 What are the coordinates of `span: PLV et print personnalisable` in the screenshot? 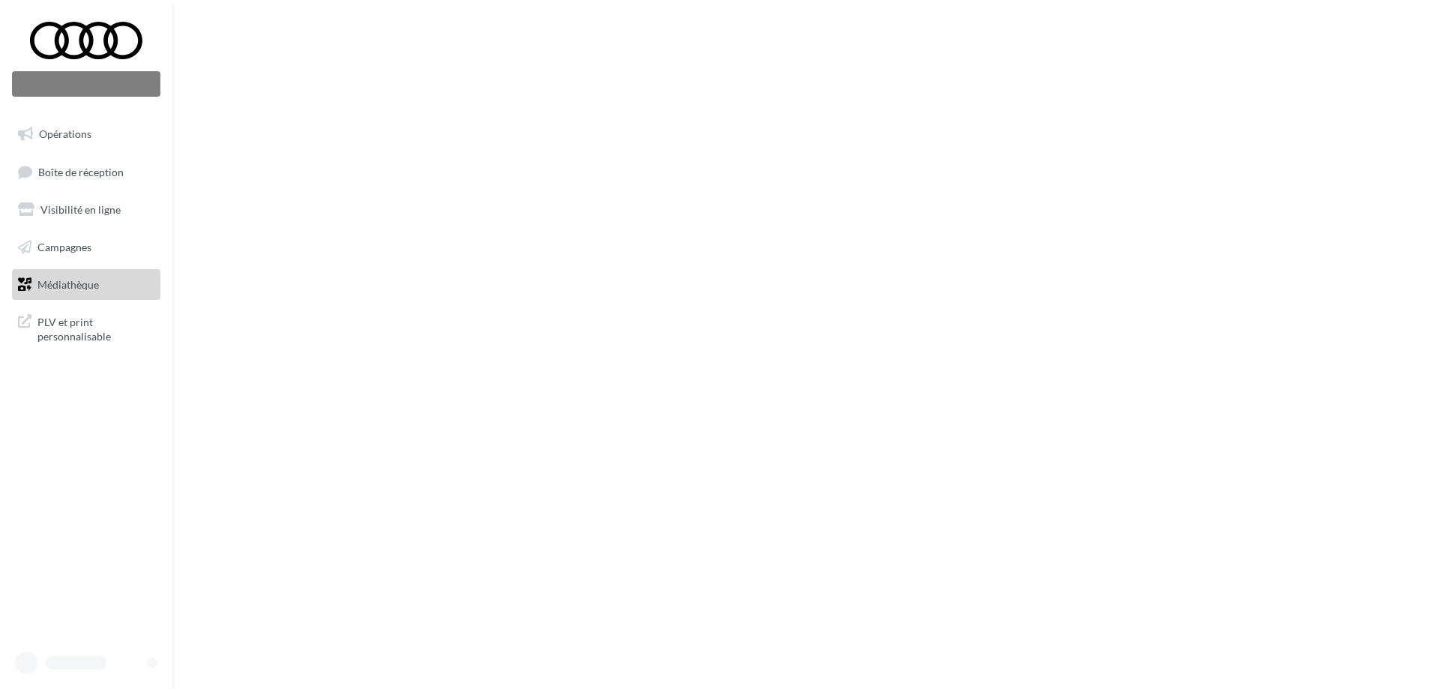 It's located at (96, 327).